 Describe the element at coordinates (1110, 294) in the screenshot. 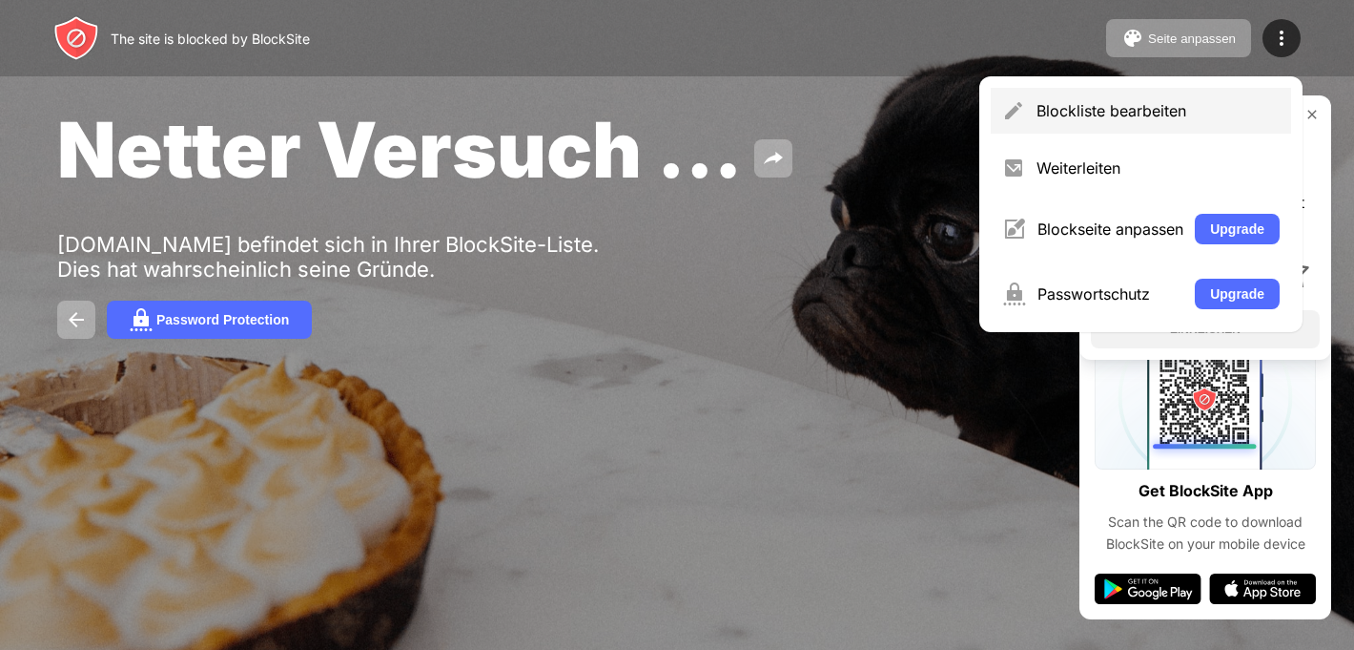

I see `div: Passwortschutz` at that location.